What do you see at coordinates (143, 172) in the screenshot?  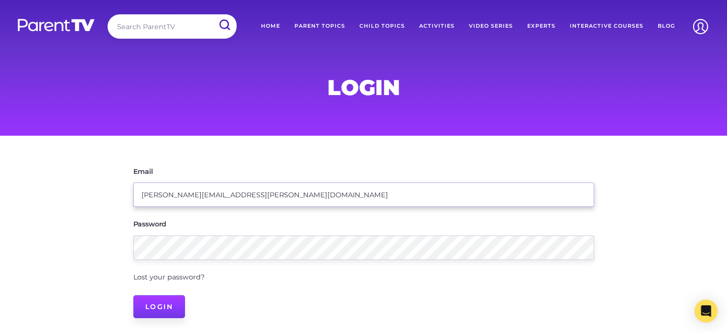 I see `label: Email` at bounding box center [143, 172].